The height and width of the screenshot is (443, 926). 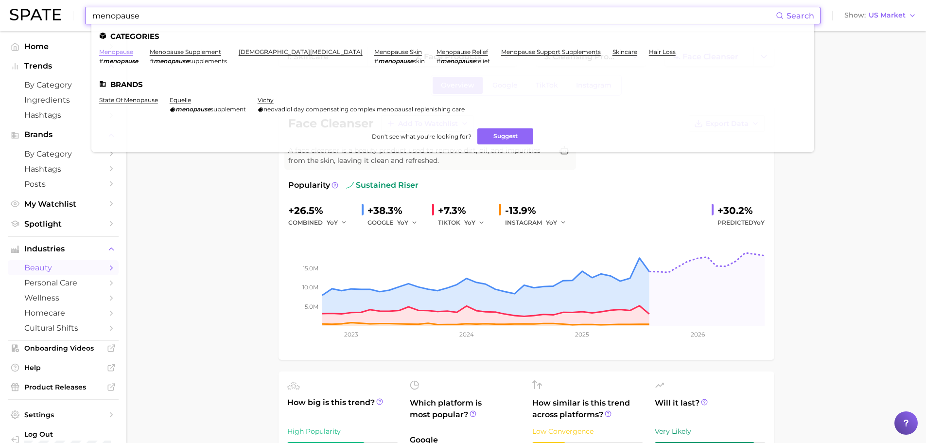 I want to click on span: My Watchlist, so click(x=63, y=204).